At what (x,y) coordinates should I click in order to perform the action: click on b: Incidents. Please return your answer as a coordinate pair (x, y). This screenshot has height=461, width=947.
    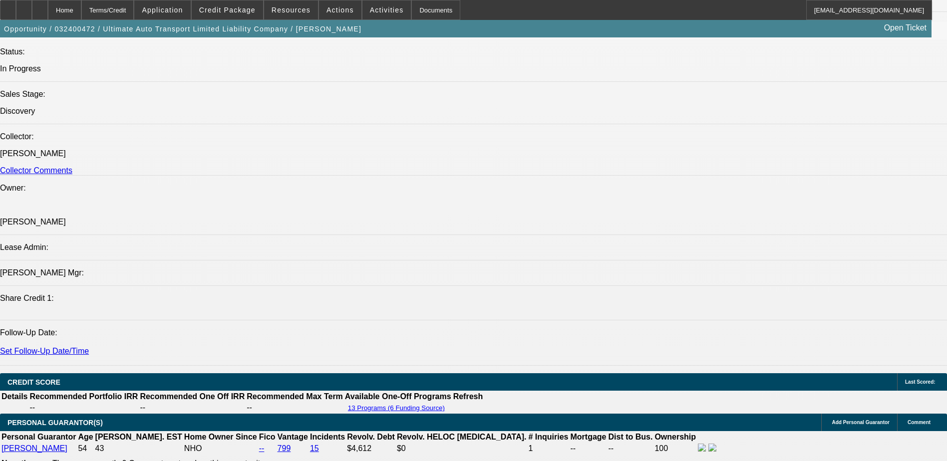
    Looking at the image, I should click on (327, 437).